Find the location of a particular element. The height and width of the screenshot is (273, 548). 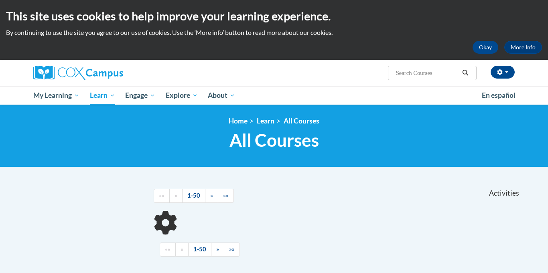

button: Account Settings is located at coordinates (503, 72).